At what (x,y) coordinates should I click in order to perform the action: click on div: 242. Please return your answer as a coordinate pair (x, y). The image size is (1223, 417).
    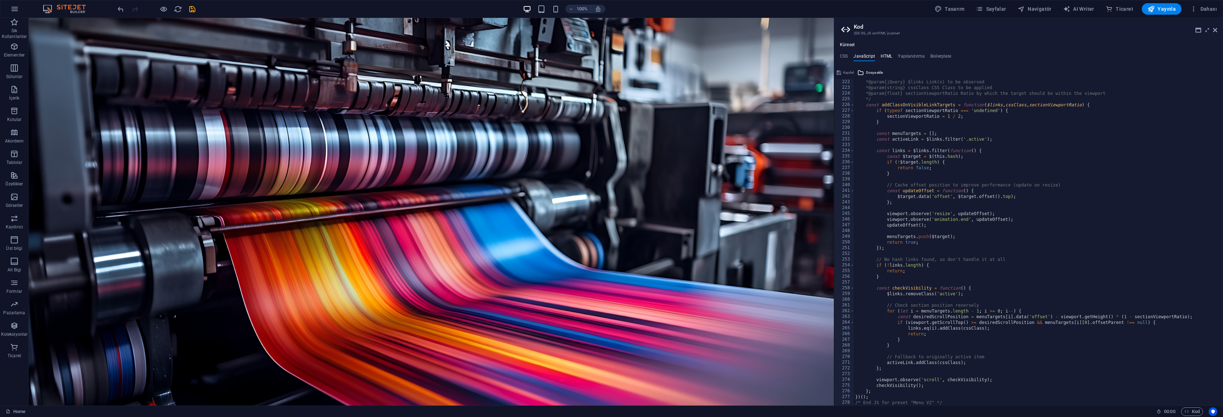
    Looking at the image, I should click on (845, 196).